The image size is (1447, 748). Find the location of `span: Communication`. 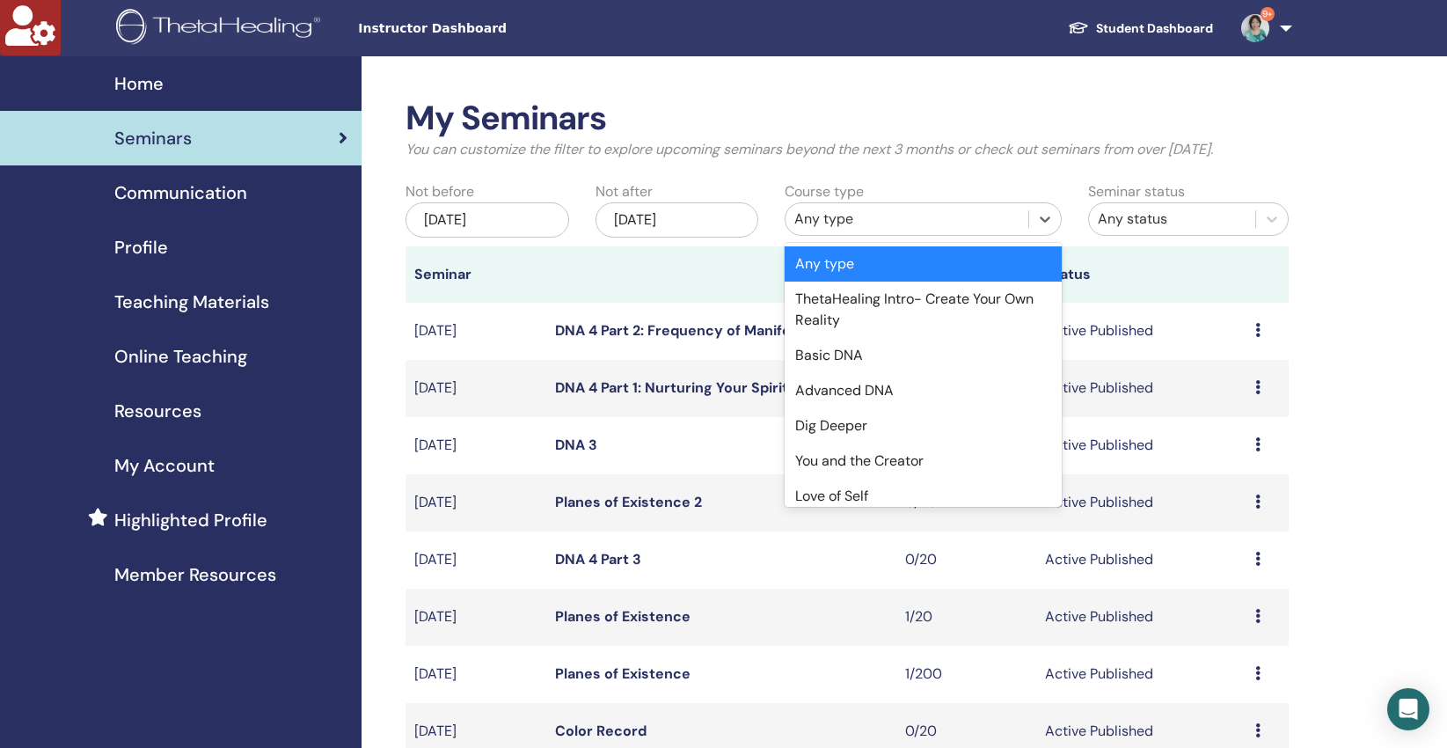

span: Communication is located at coordinates (180, 193).